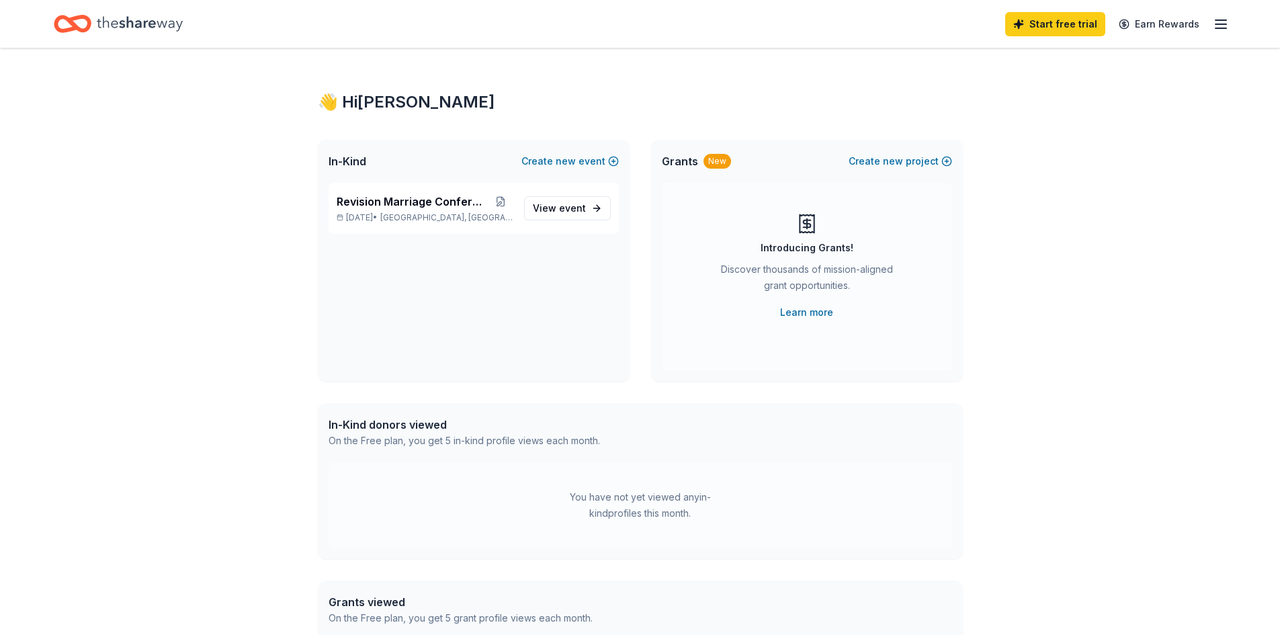  I want to click on a: View event, so click(567, 208).